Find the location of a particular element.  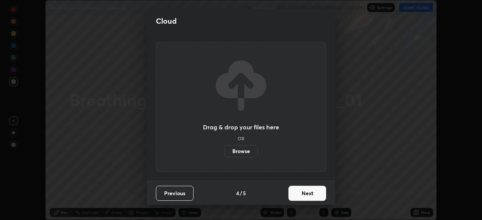

button: Next is located at coordinates (307, 193).